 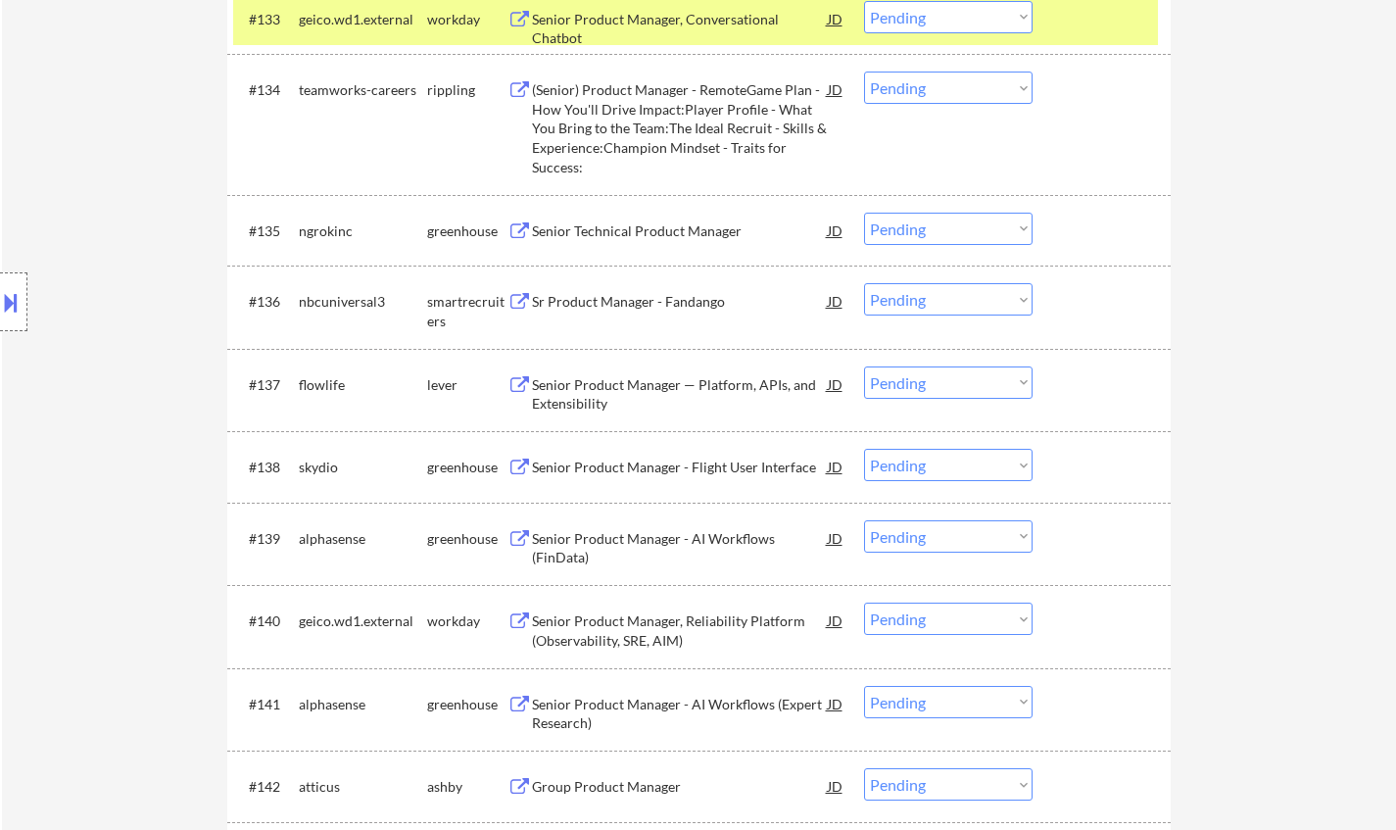 What do you see at coordinates (363, 231) in the screenshot?
I see `div: ngrokinc` at bounding box center [363, 231].